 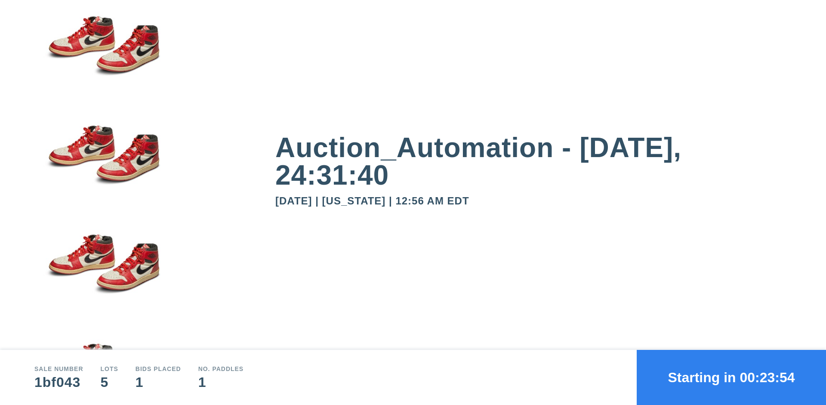 I want to click on div: 1bf043, so click(x=59, y=382).